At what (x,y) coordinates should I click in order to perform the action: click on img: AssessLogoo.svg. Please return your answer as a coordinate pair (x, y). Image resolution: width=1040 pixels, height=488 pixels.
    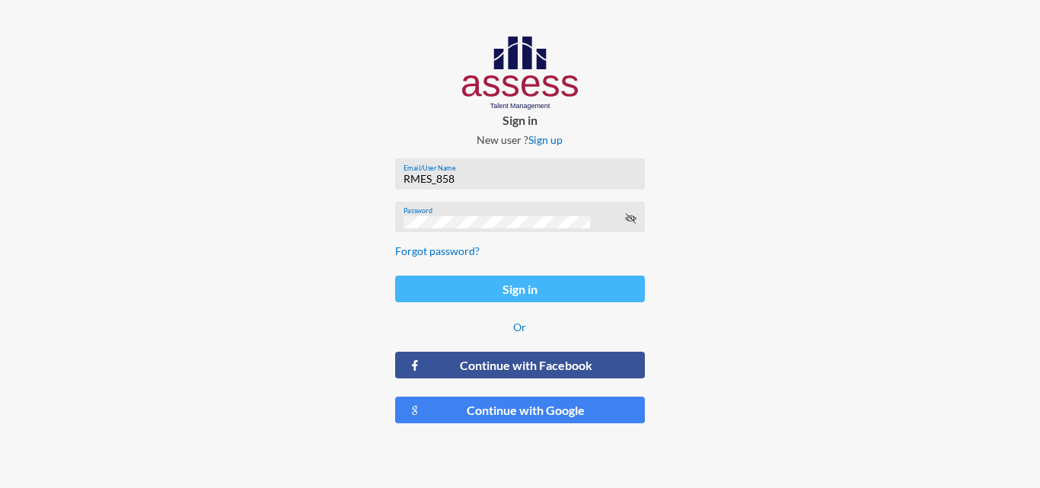
    Looking at the image, I should click on (520, 73).